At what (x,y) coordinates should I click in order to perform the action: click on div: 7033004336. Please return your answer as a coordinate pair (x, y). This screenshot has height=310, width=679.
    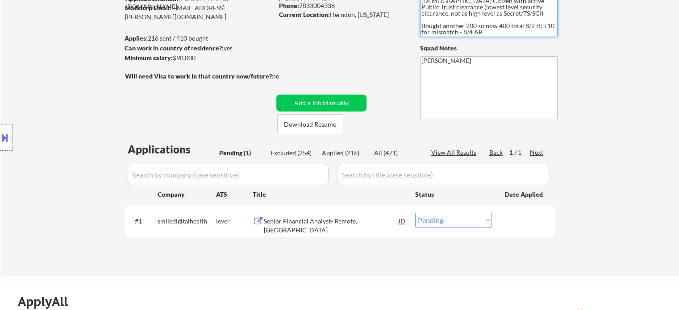
    Looking at the image, I should click on (342, 6).